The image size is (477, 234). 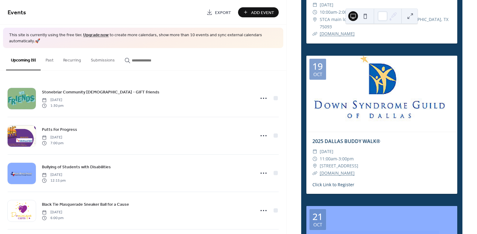 What do you see at coordinates (328, 12) in the screenshot?
I see `span: 10:00am` at bounding box center [328, 12].